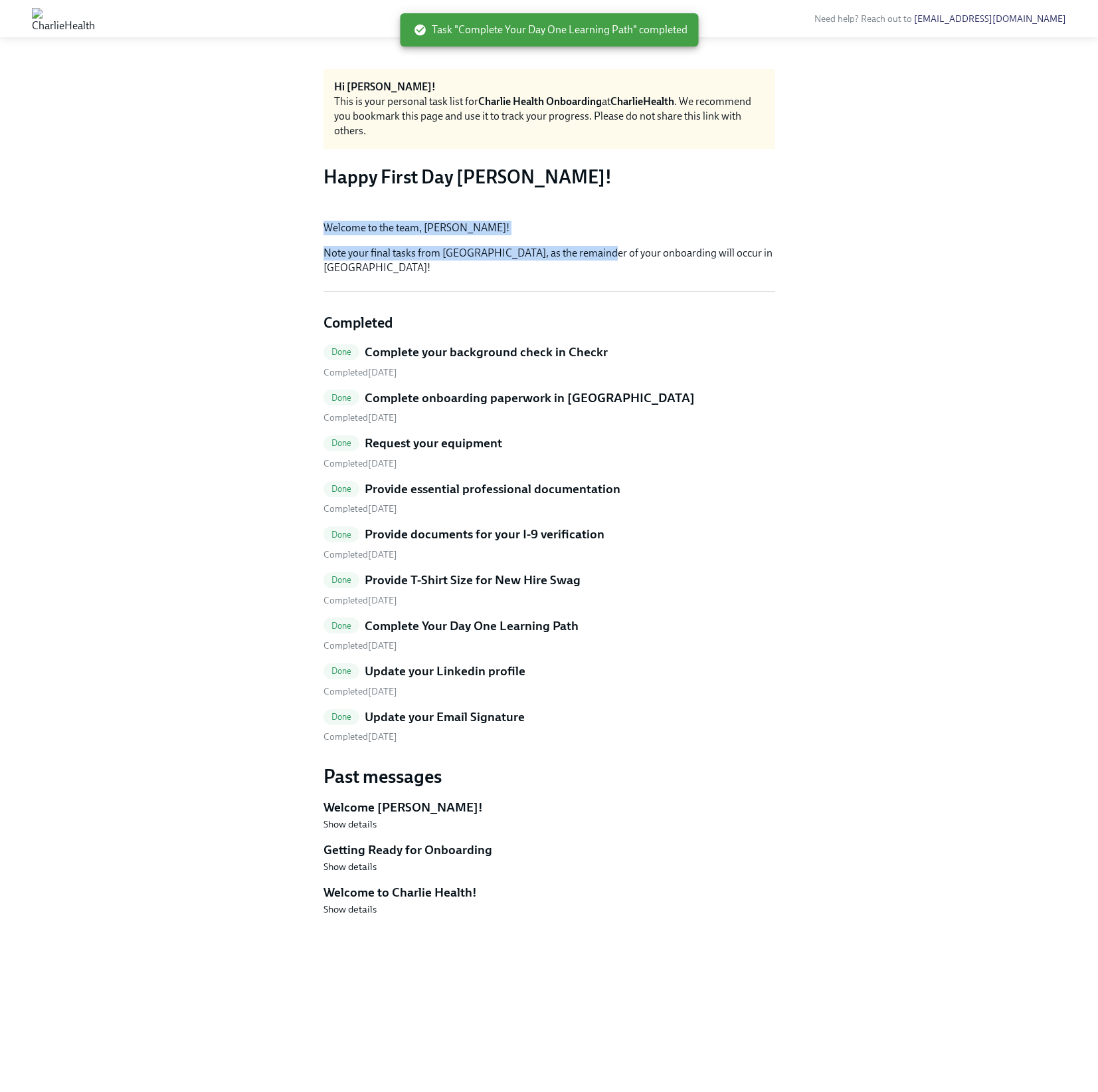 This screenshot has width=1098, height=1092. I want to click on span: Wednesday, September 17th 2025, 2:37 pm, so click(360, 736).